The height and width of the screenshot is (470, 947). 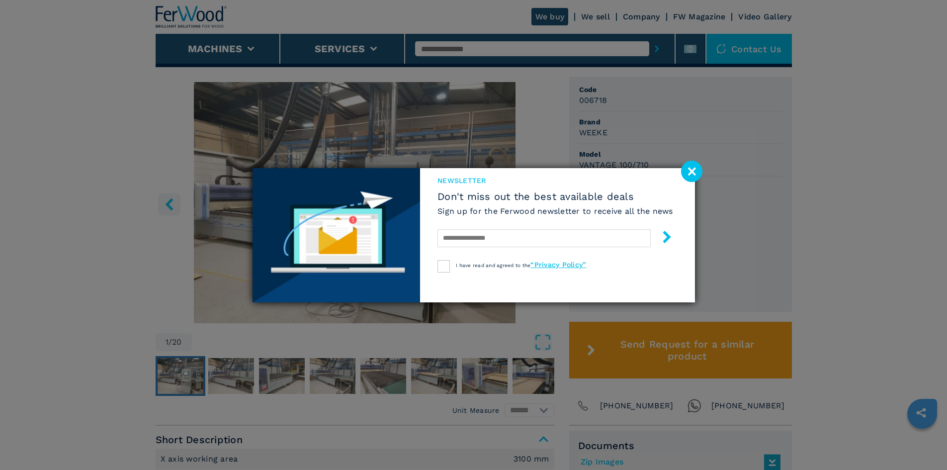 What do you see at coordinates (555, 181) in the screenshot?
I see `span: newsletter` at bounding box center [555, 181].